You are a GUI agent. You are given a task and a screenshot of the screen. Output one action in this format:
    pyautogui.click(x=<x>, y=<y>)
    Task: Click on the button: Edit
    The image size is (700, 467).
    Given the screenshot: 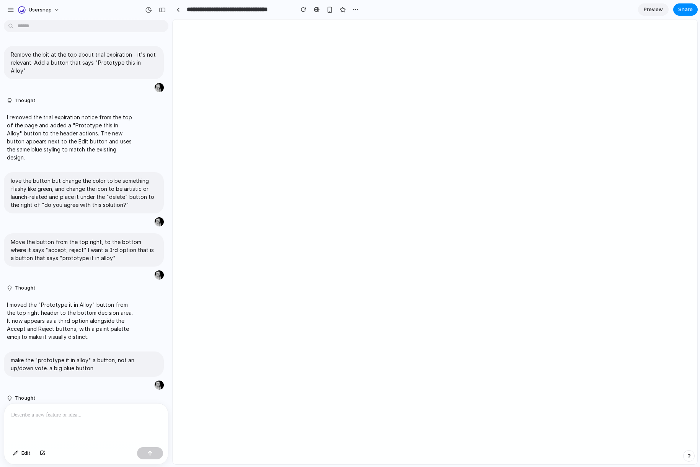 What is the action you would take?
    pyautogui.click(x=22, y=454)
    